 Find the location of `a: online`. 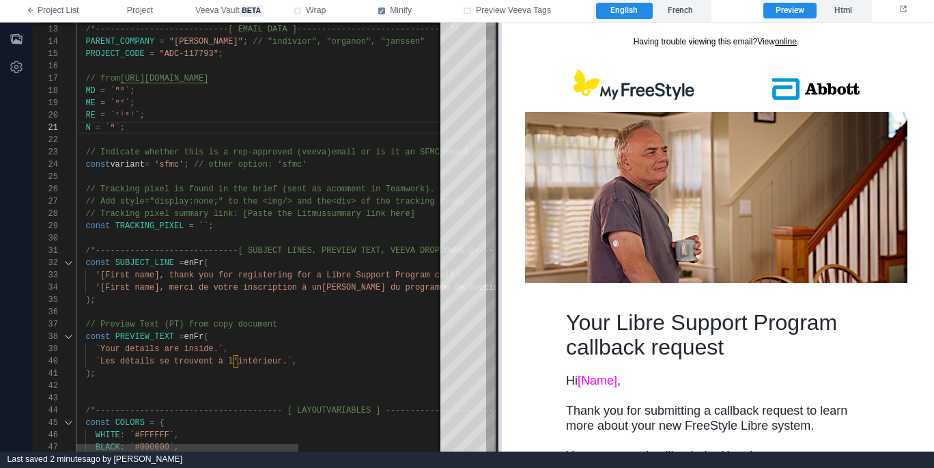

a: online is located at coordinates (287, 19).